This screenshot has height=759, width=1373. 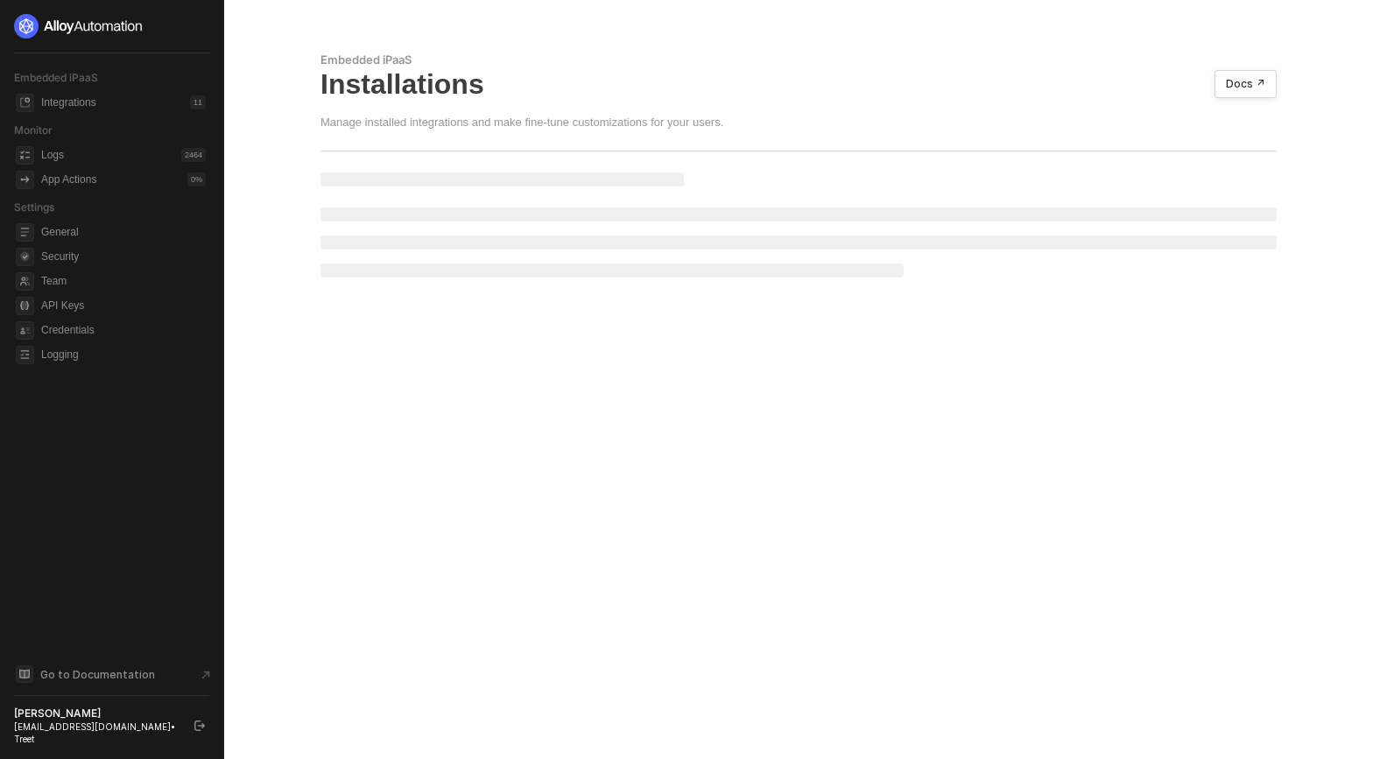 I want to click on span: integrations, so click(x=25, y=102).